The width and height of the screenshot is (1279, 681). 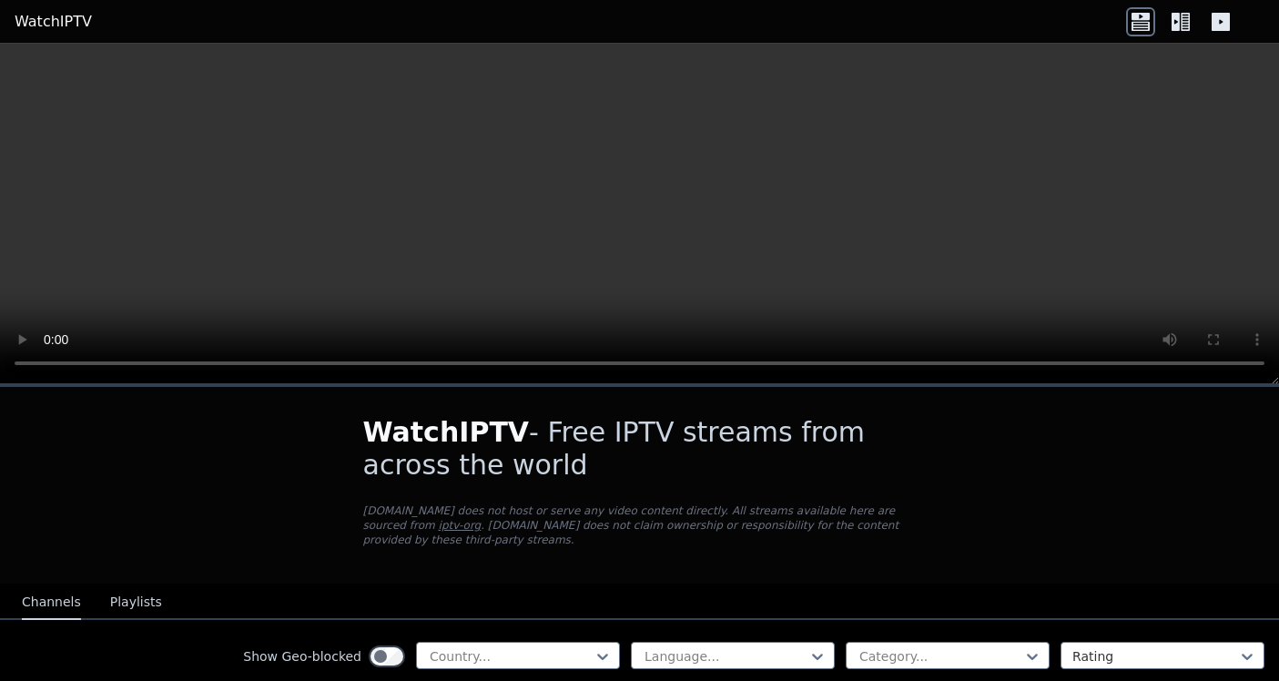 What do you see at coordinates (53, 22) in the screenshot?
I see `a: WatchIPTV` at bounding box center [53, 22].